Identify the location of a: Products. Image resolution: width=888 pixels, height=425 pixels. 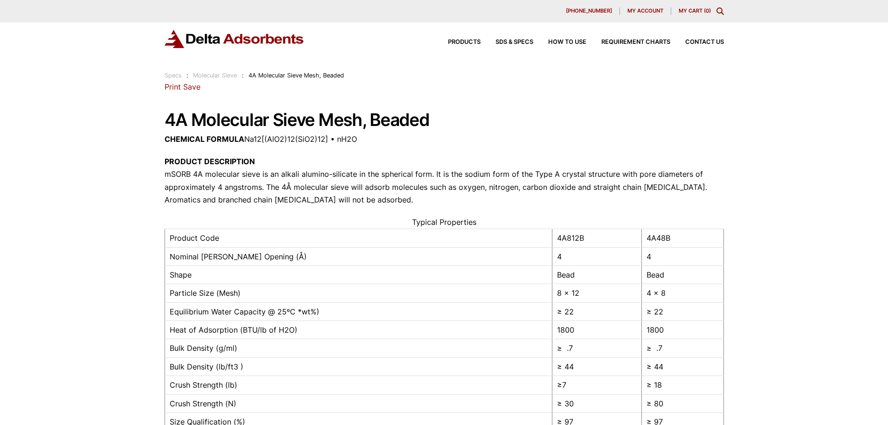
(457, 42).